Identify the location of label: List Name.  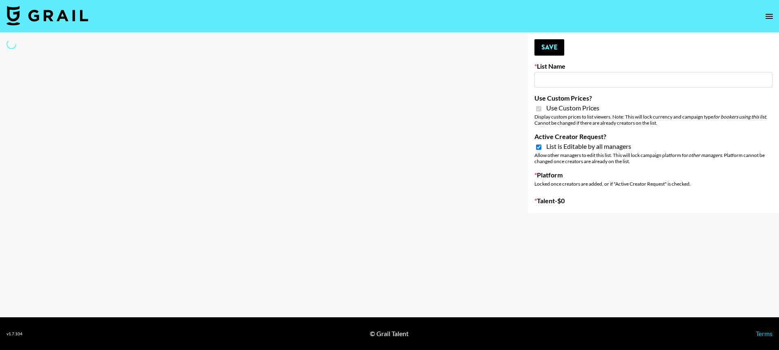
(653, 66).